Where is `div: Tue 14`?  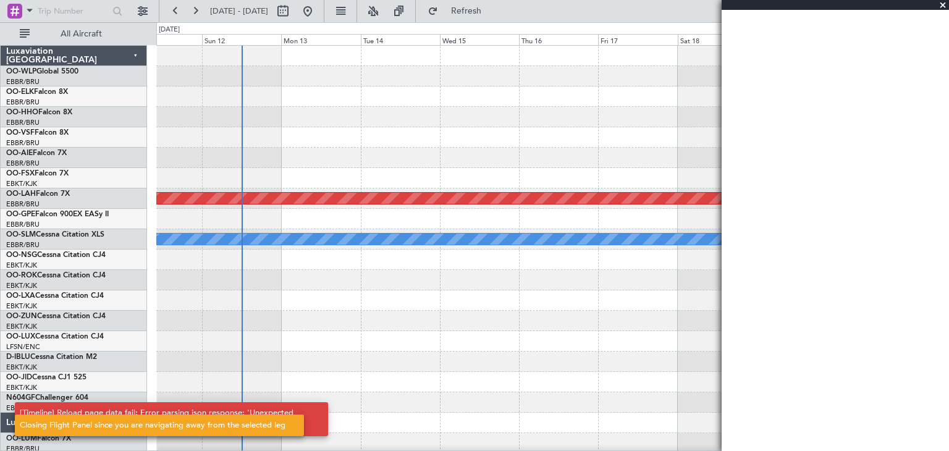 div: Tue 14 is located at coordinates (401, 40).